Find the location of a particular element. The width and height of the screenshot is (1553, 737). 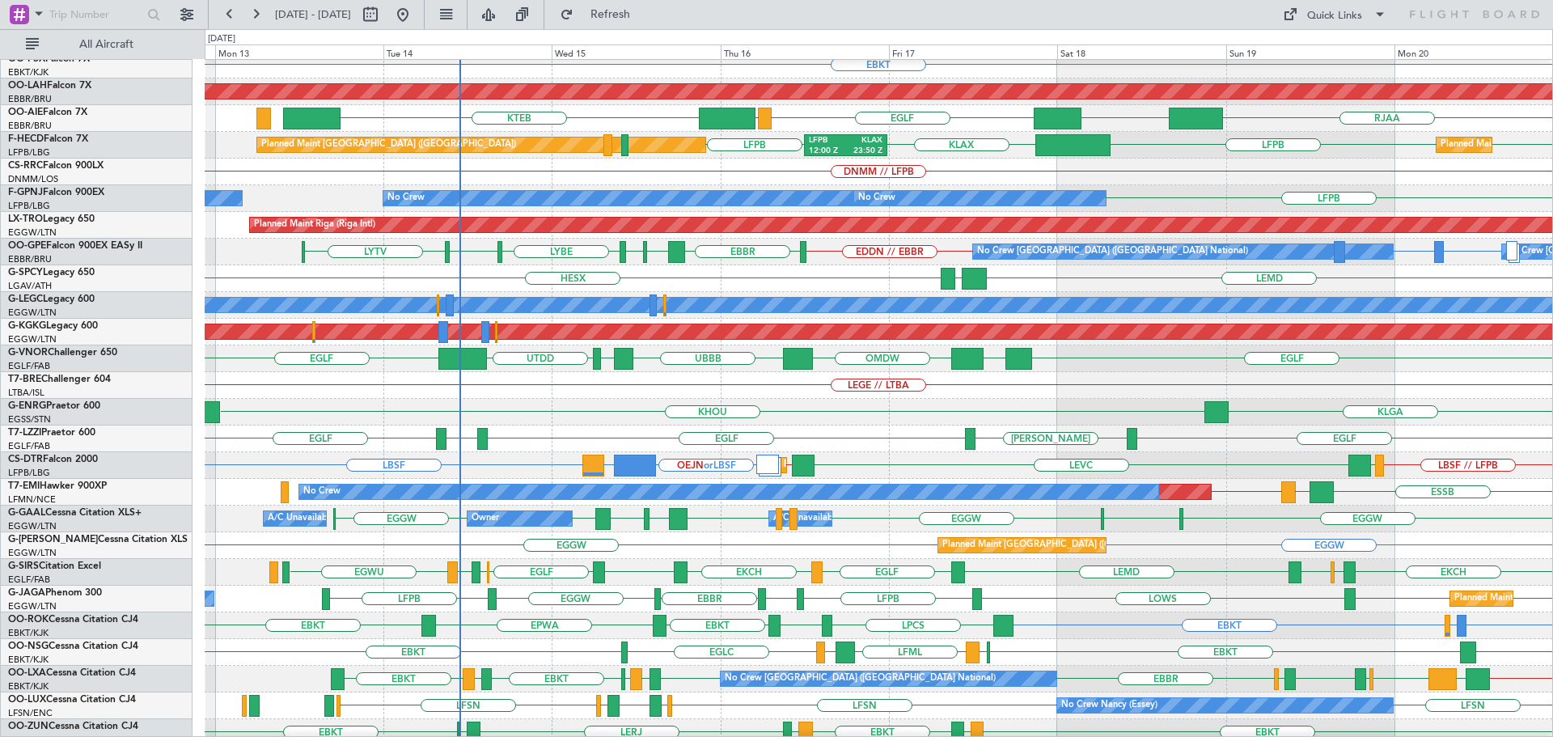

span: T7-BRE is located at coordinates (24, 379).